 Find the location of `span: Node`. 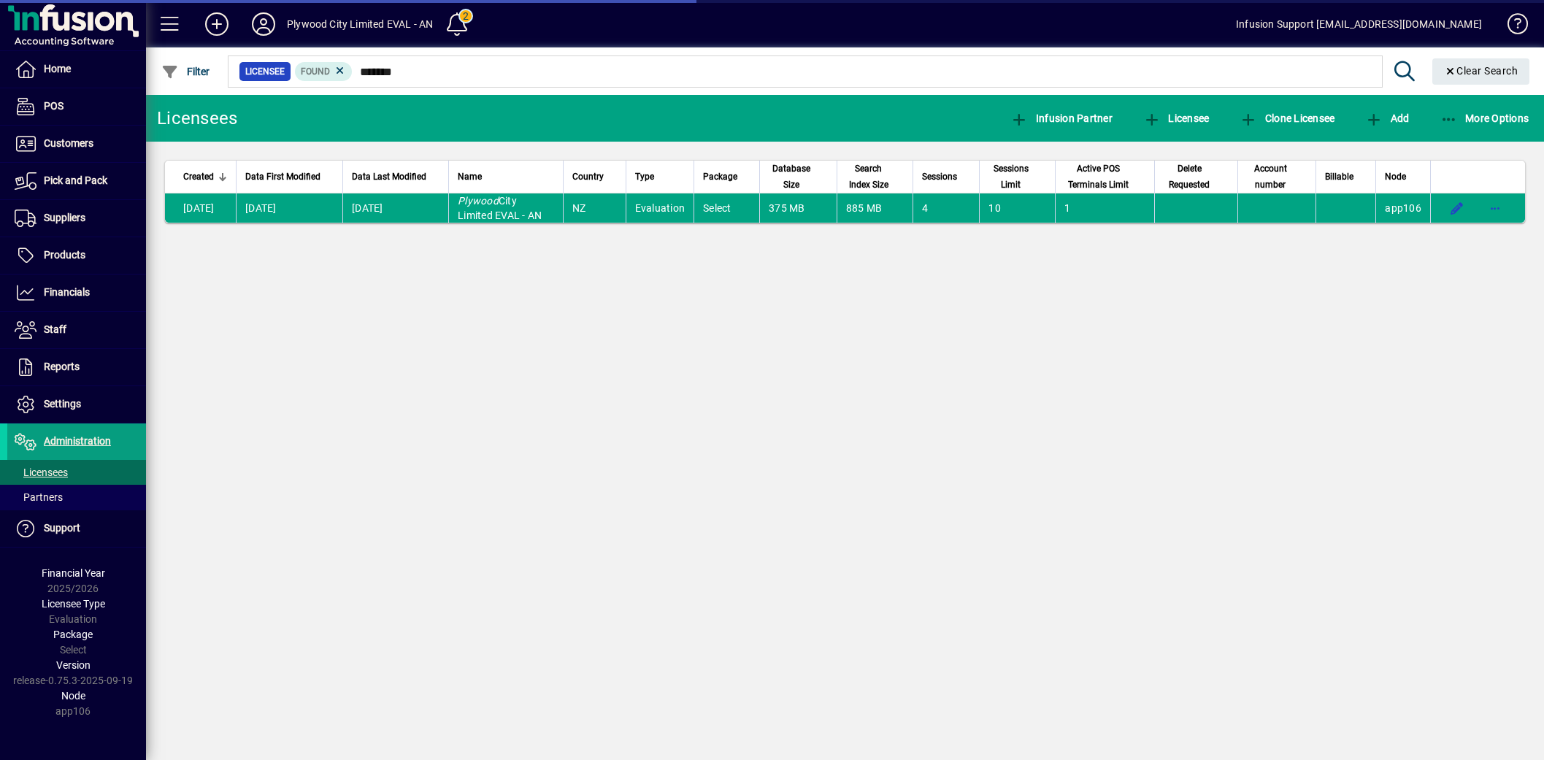

span: Node is located at coordinates (1395, 177).